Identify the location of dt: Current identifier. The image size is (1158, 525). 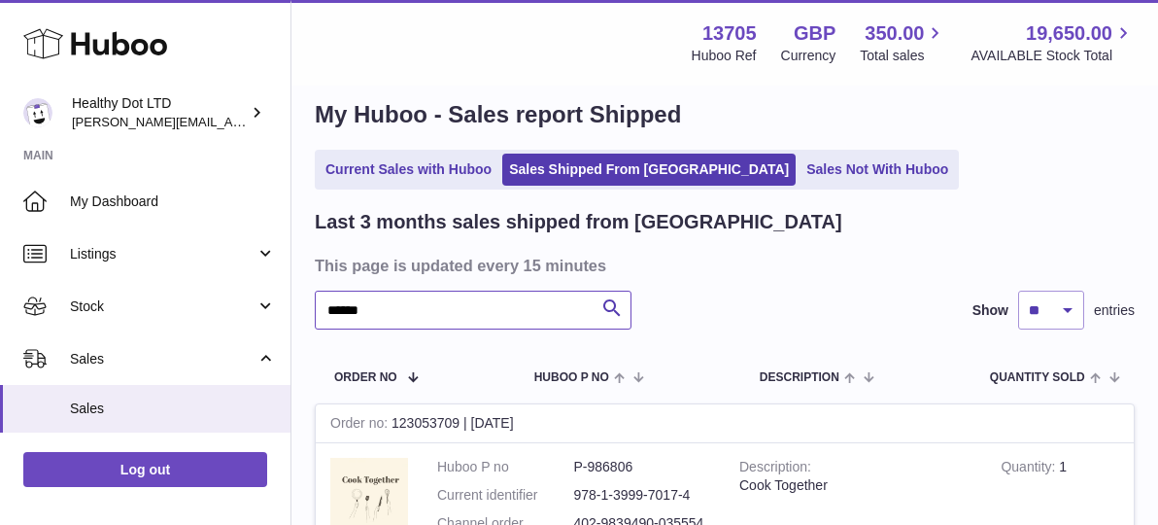
(505, 495).